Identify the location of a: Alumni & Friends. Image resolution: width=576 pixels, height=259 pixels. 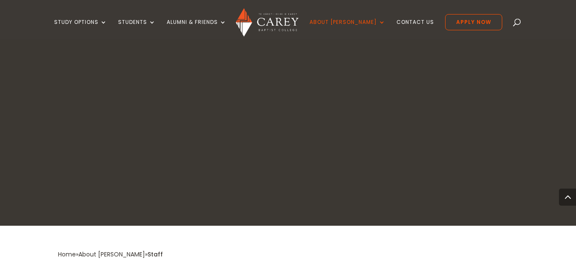
(197, 29).